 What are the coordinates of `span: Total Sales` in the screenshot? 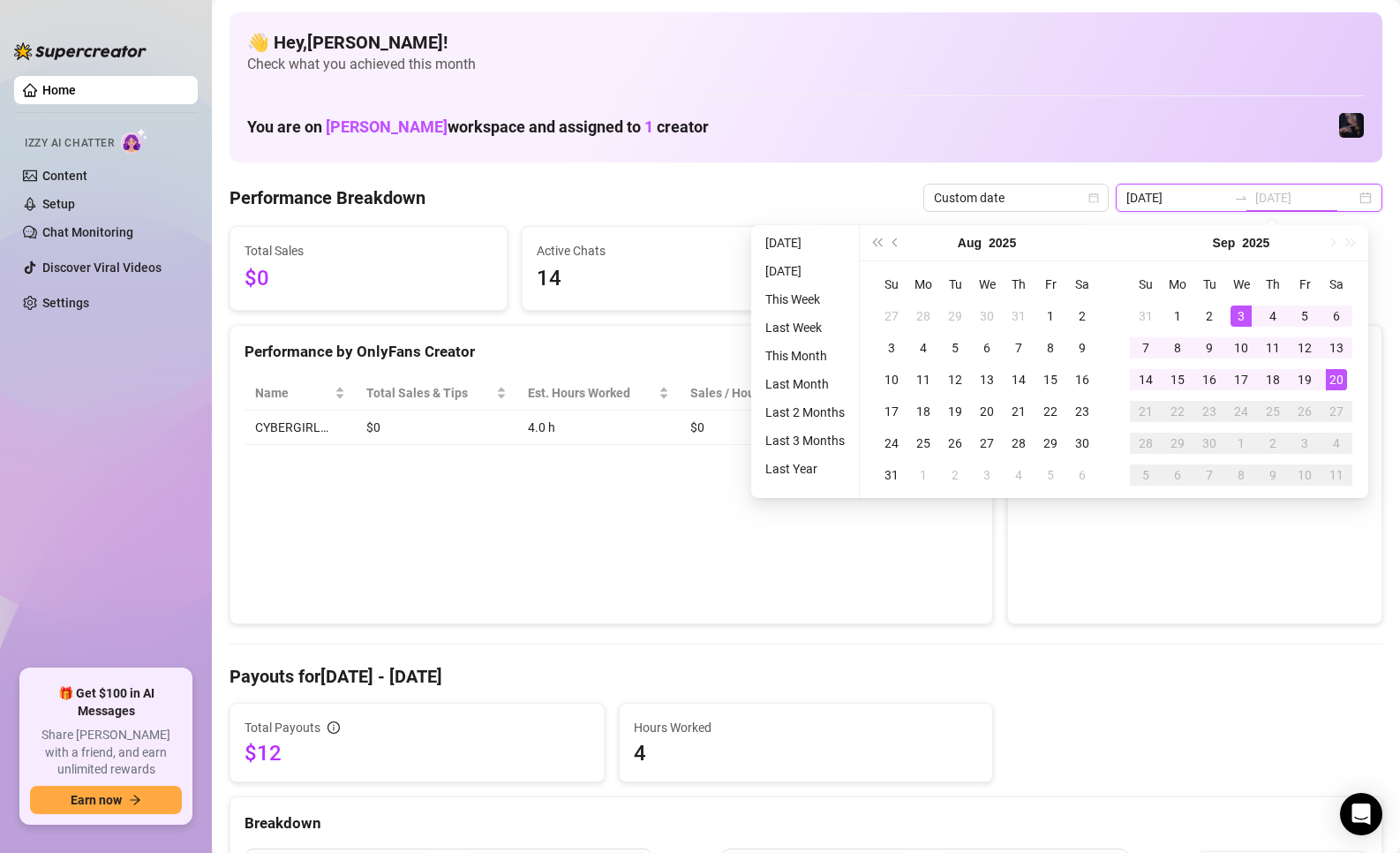 It's located at (368, 251).